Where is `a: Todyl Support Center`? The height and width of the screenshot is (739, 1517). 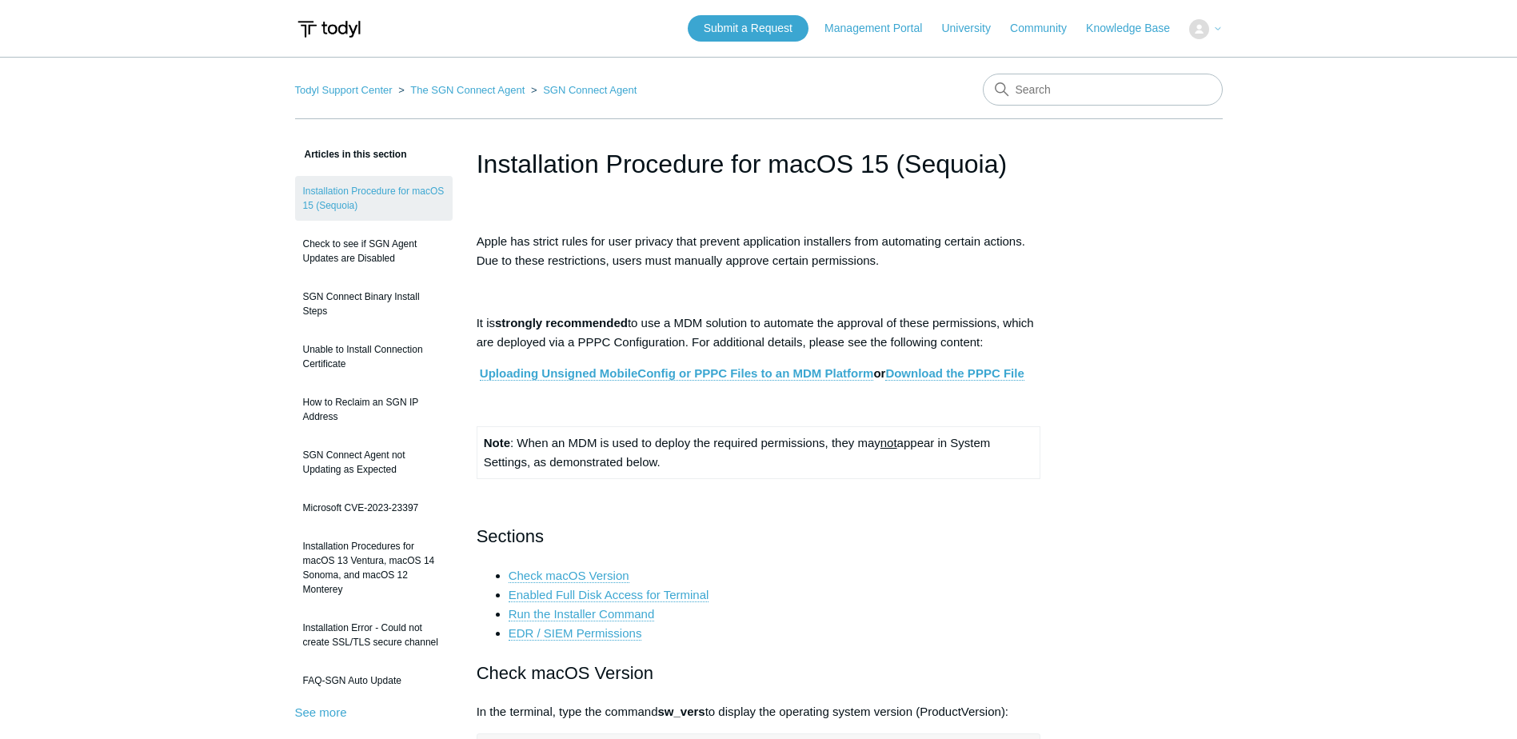 a: Todyl Support Center is located at coordinates (344, 90).